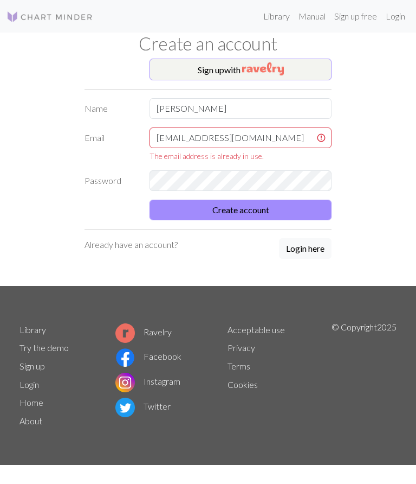  What do you see at coordinates (111, 181) in the screenshot?
I see `label: Password` at bounding box center [111, 181].